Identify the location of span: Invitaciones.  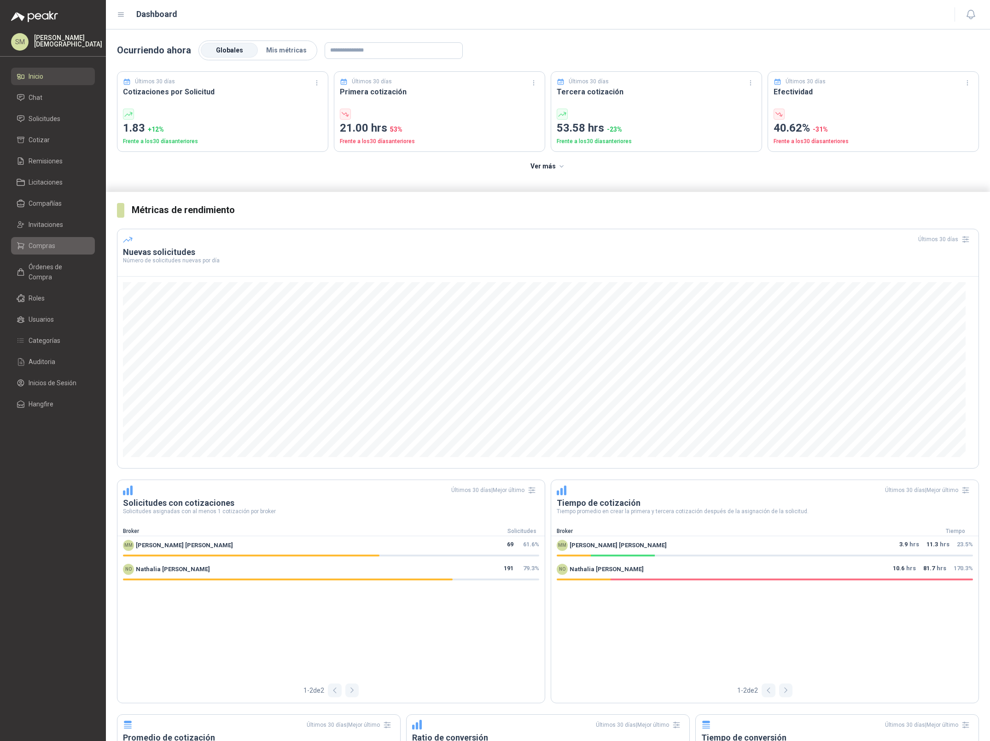
(46, 225).